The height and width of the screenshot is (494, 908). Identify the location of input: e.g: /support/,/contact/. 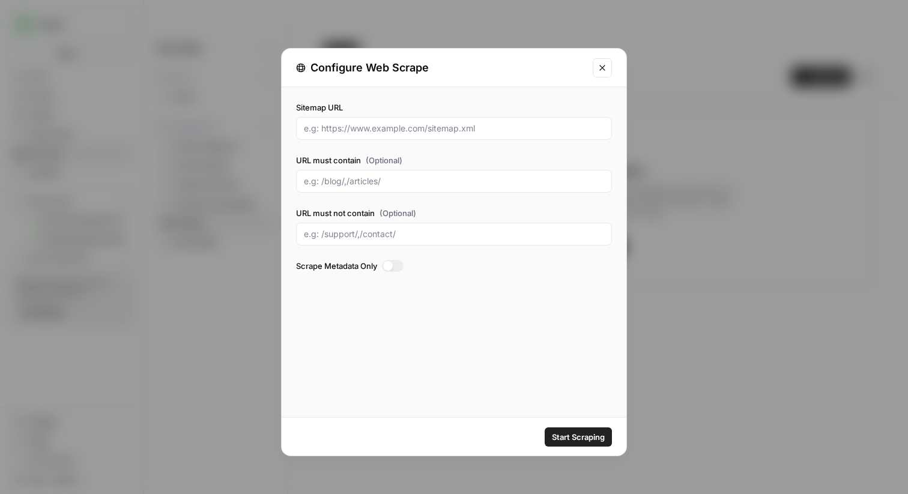
(454, 234).